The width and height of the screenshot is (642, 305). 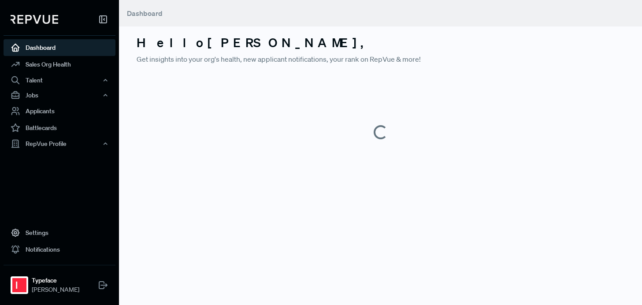 I want to click on a: Dashboard, so click(x=60, y=48).